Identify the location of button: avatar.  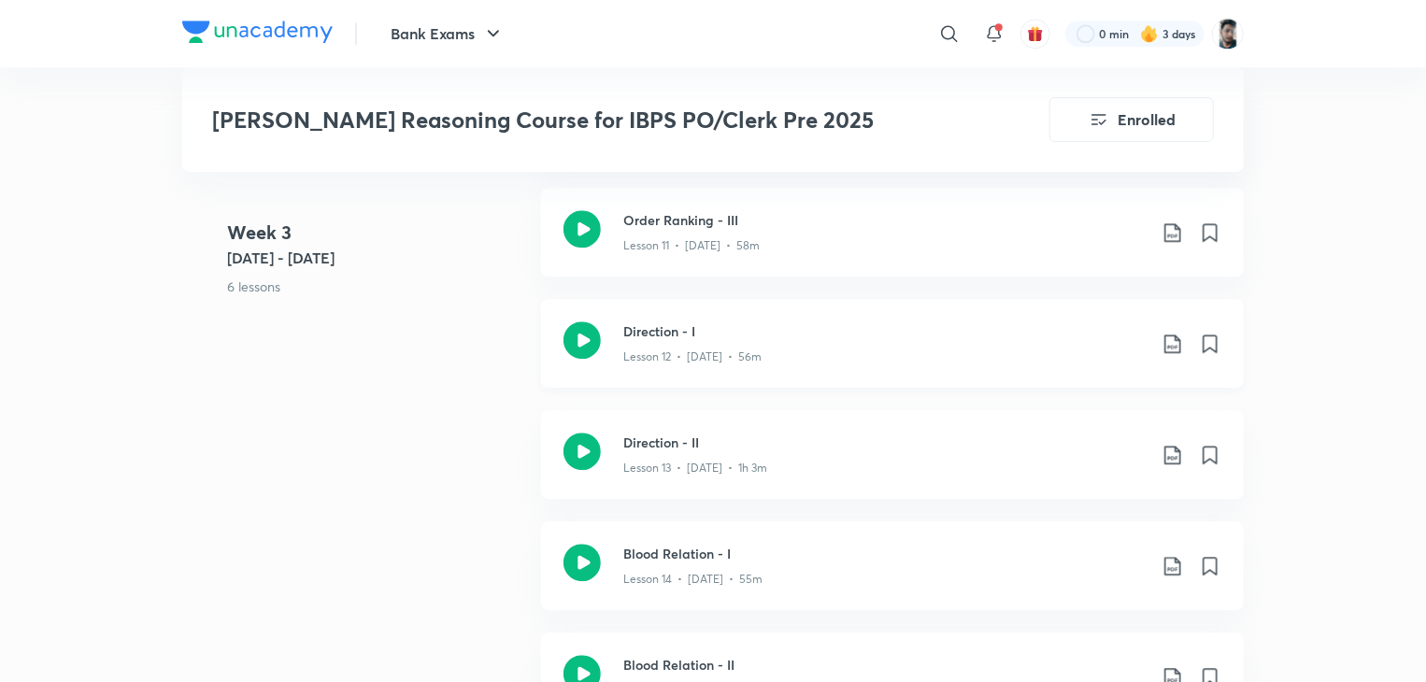
(1036, 34).